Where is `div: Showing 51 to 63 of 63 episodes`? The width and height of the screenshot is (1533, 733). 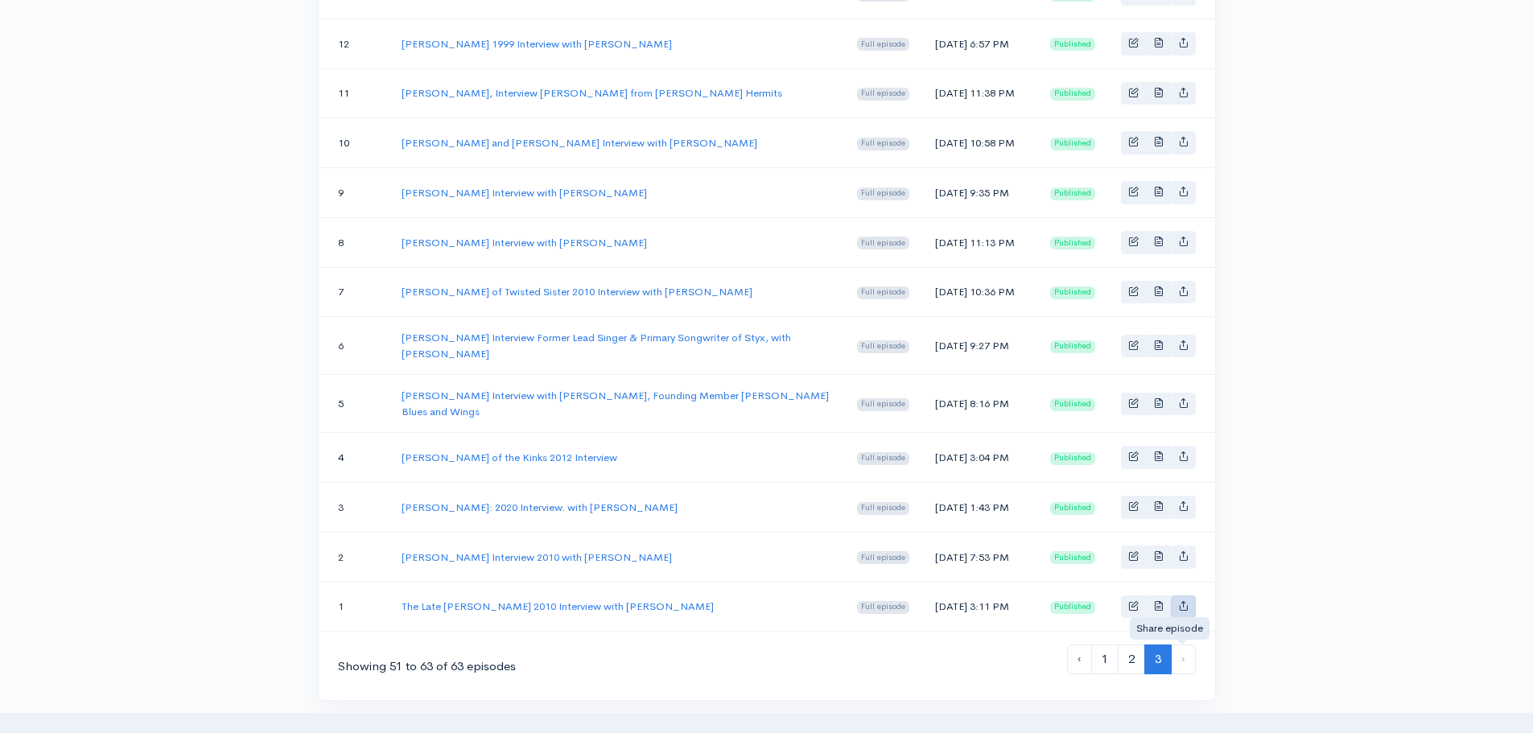 div: Showing 51 to 63 of 63 episodes is located at coordinates (427, 666).